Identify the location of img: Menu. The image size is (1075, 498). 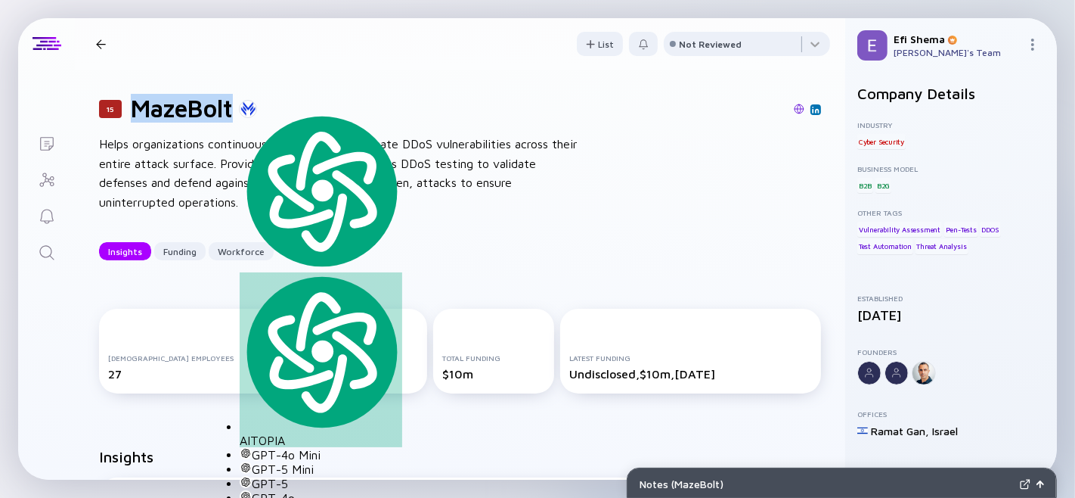
(1033, 45).